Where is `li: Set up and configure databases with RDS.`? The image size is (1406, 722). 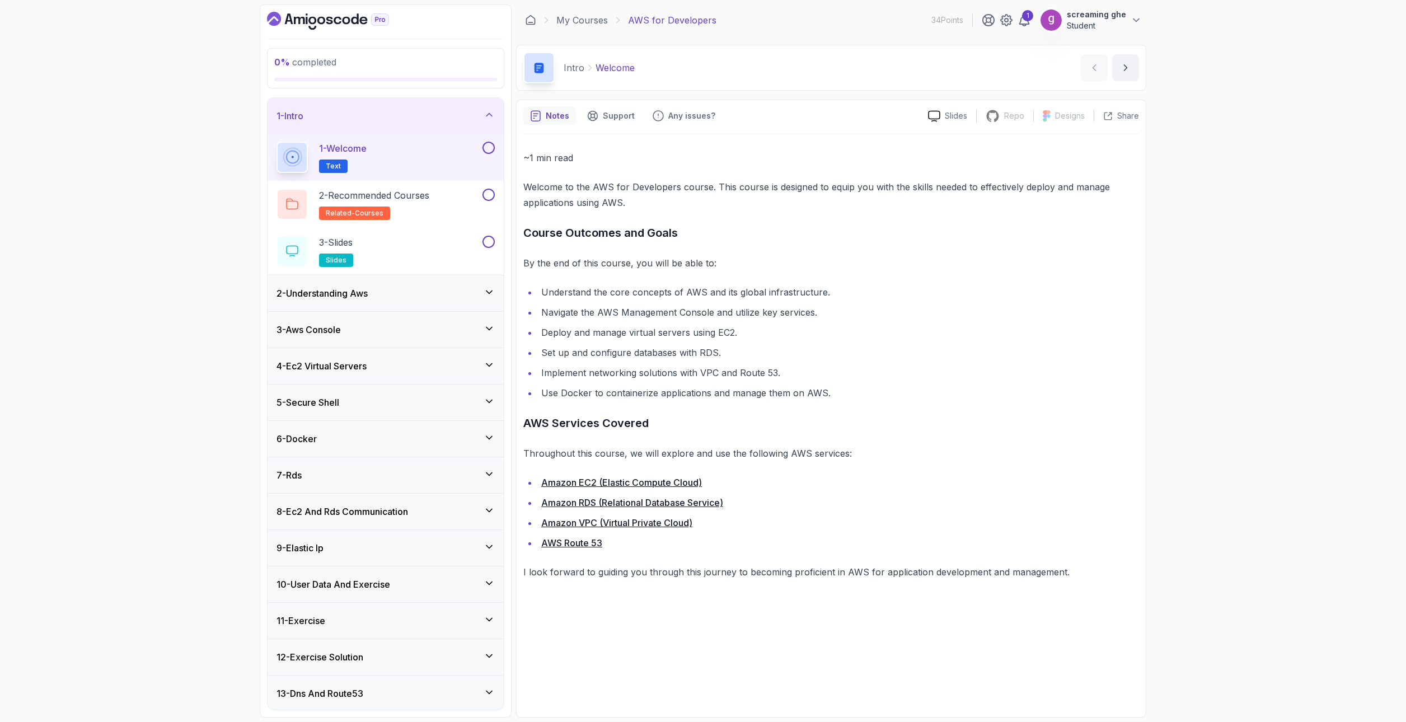
li: Set up and configure databases with RDS. is located at coordinates (839, 353).